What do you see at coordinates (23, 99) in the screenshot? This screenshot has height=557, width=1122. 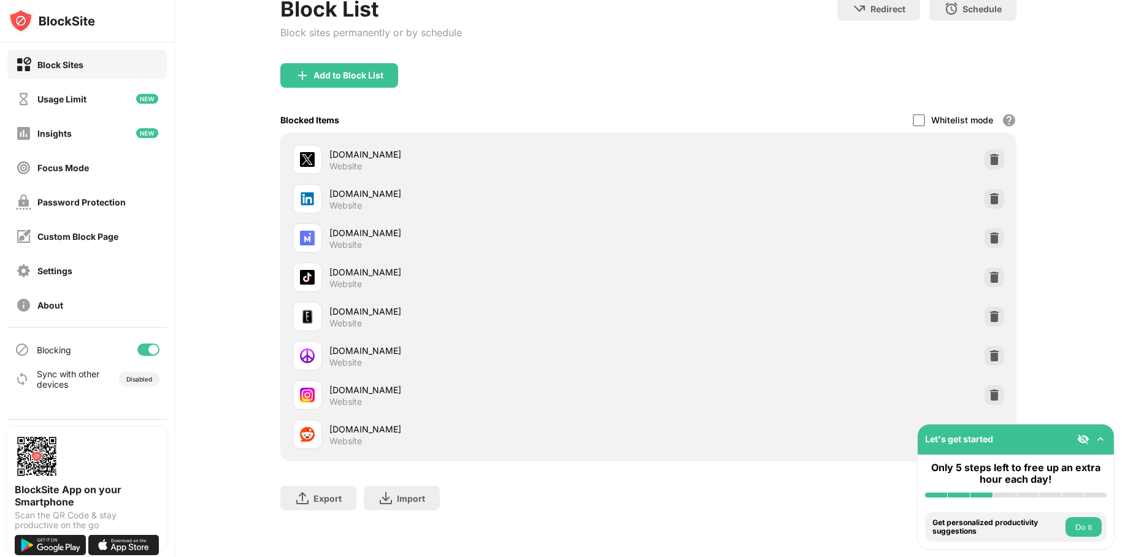 I see `img: time-usage-off.svg` at bounding box center [23, 99].